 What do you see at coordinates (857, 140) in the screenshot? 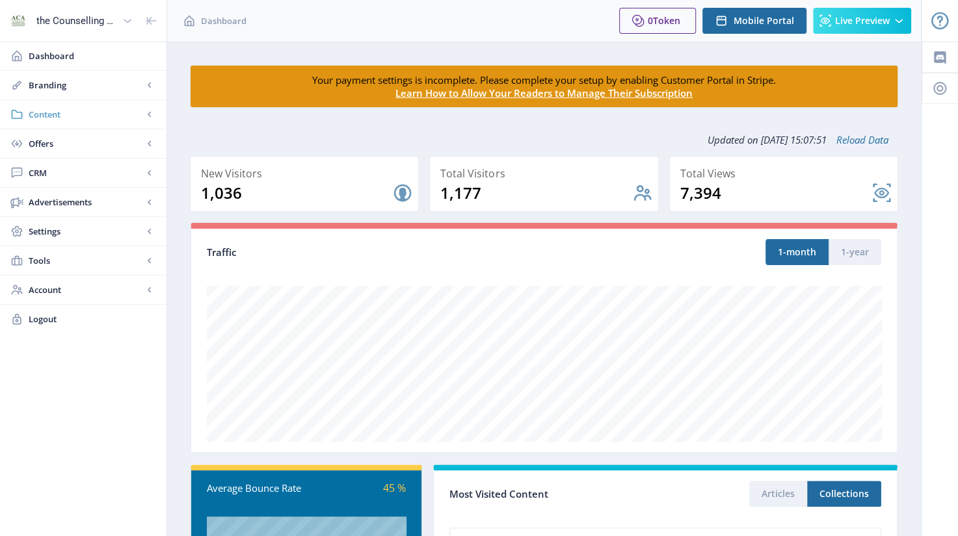
I see `a: Reload Data` at bounding box center [857, 140].